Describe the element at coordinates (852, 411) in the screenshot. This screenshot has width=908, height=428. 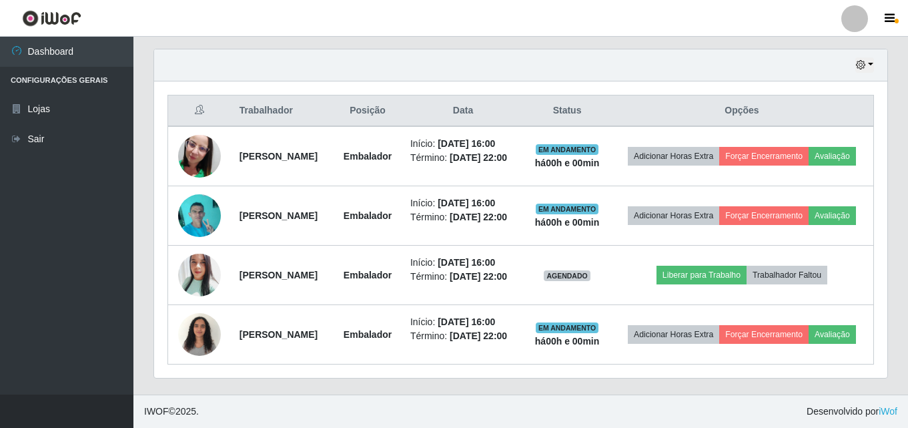
I see `span: Desenvolvido por` at that location.